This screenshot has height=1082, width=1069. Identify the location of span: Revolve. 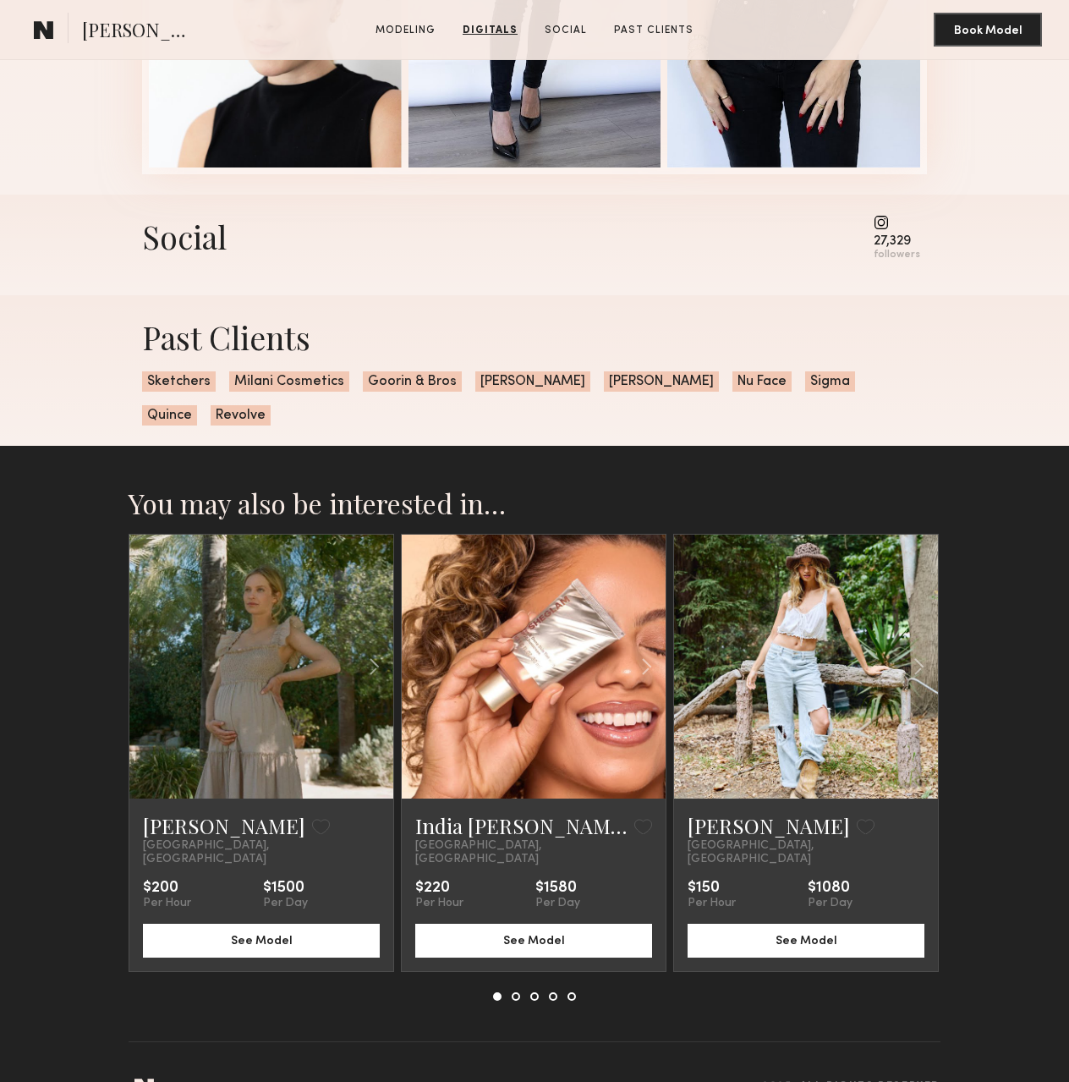
(240, 415).